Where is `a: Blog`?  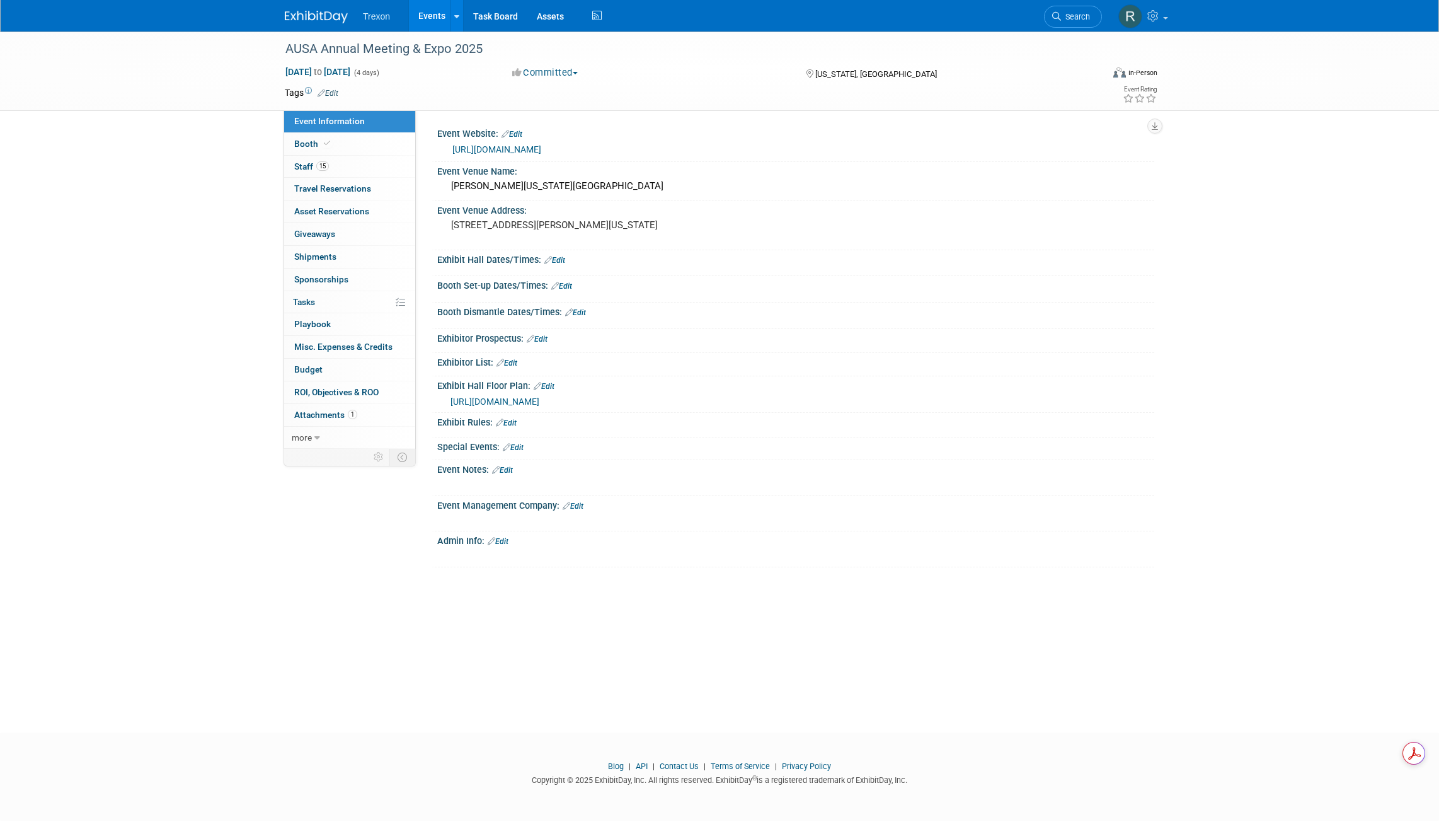 a: Blog is located at coordinates (616, 766).